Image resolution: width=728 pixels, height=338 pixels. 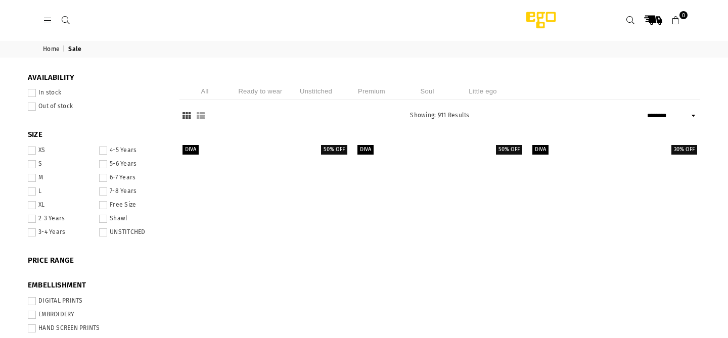 What do you see at coordinates (96, 329) in the screenshot?
I see `label: HAND SCREEN PRINTS` at bounding box center [96, 329].